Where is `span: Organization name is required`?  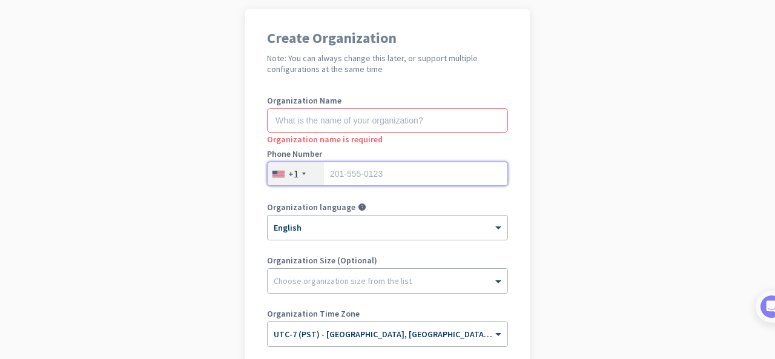
span: Organization name is required is located at coordinates (324, 139).